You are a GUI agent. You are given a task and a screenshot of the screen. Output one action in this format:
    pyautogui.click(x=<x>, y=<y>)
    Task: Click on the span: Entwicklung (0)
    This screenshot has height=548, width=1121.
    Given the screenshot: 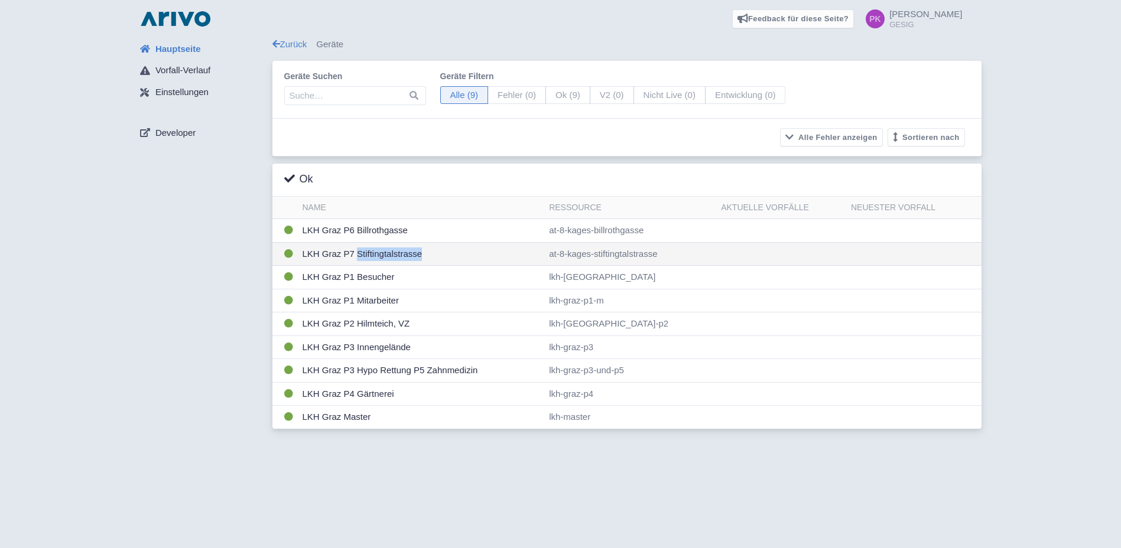 What is the action you would take?
    pyautogui.click(x=745, y=95)
    